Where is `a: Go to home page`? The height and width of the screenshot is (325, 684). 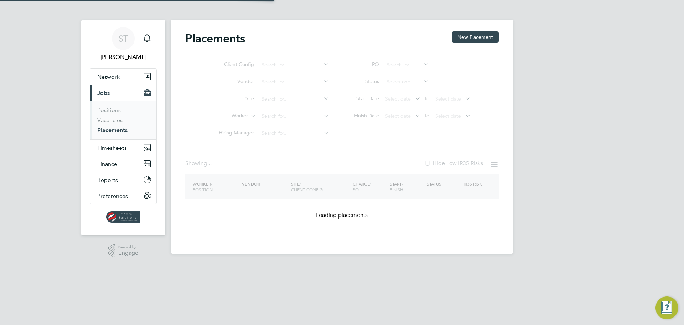
a: Go to home page is located at coordinates (123, 217).